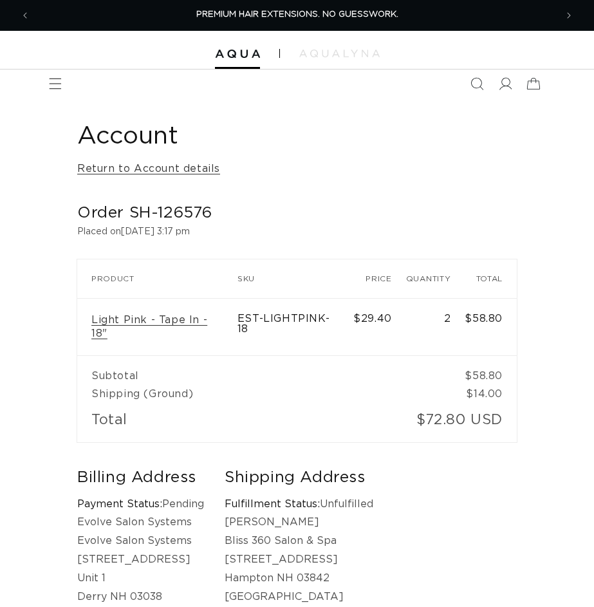 The image size is (594, 607). Describe the element at coordinates (295, 327) in the screenshot. I see `td: EST-LIGHTPINK-18` at that location.